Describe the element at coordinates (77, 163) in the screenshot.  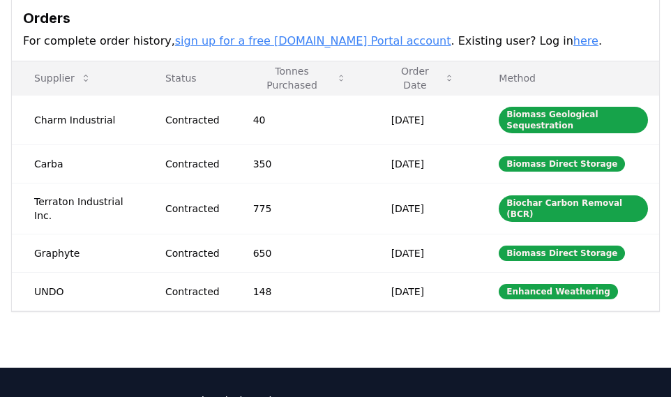
I see `td: Carba` at that location.